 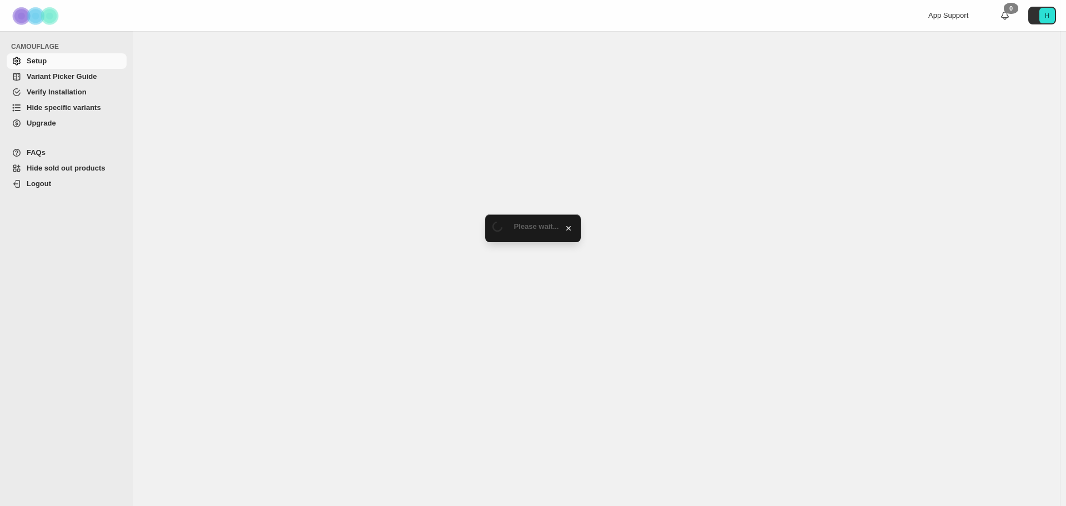 What do you see at coordinates (67, 168) in the screenshot?
I see `a: Hide sold out products` at bounding box center [67, 168].